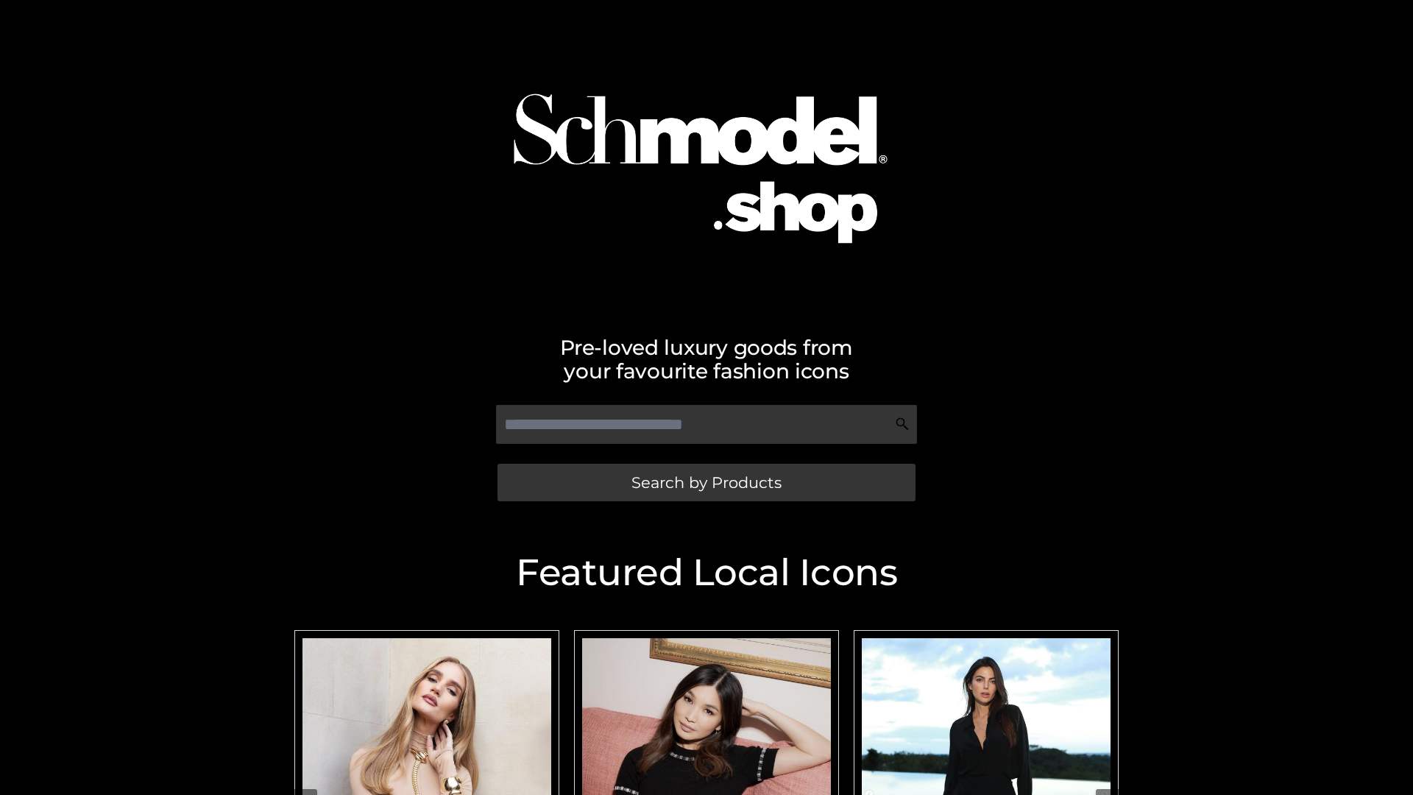 Image resolution: width=1413 pixels, height=795 pixels. I want to click on h2: Featured Local Icons​, so click(706, 572).